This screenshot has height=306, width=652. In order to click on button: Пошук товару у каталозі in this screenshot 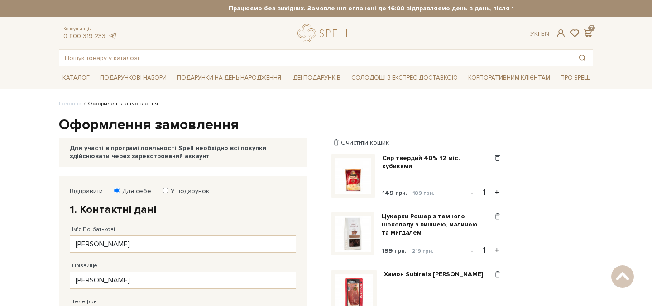, I will do `click(582, 58)`.